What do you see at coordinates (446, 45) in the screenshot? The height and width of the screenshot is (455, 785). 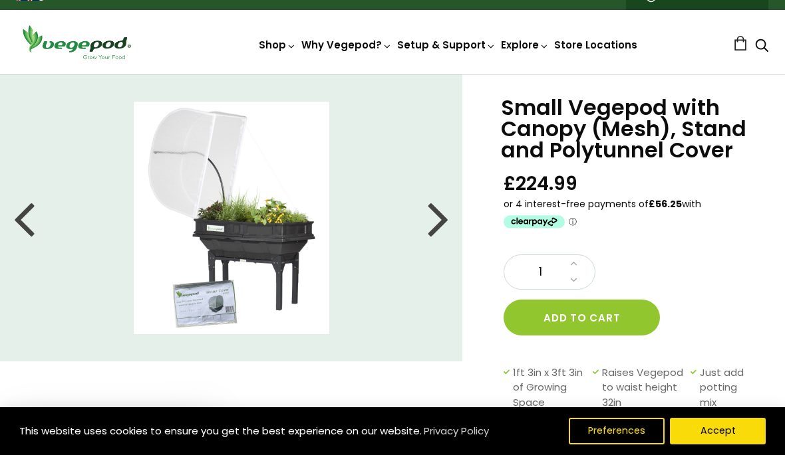 I see `a: Setup & Support` at bounding box center [446, 45].